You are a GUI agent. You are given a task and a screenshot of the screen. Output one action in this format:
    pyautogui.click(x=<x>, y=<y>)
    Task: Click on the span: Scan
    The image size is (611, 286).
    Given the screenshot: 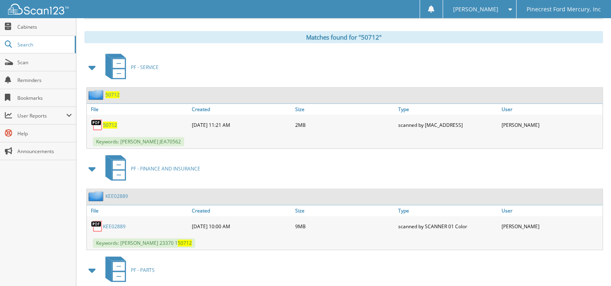 What is the action you would take?
    pyautogui.click(x=44, y=62)
    